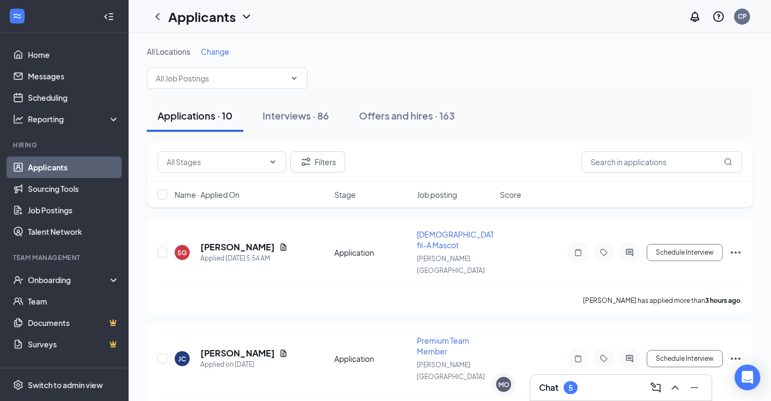 The image size is (771, 401). Describe the element at coordinates (207, 194) in the screenshot. I see `span: Name · Applied On` at that location.